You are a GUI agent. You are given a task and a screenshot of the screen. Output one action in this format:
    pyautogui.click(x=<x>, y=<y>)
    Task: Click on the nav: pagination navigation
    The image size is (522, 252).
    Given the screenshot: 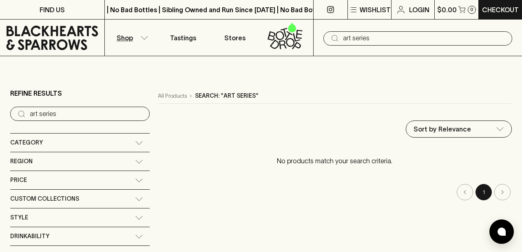 What is the action you would take?
    pyautogui.click(x=335, y=193)
    